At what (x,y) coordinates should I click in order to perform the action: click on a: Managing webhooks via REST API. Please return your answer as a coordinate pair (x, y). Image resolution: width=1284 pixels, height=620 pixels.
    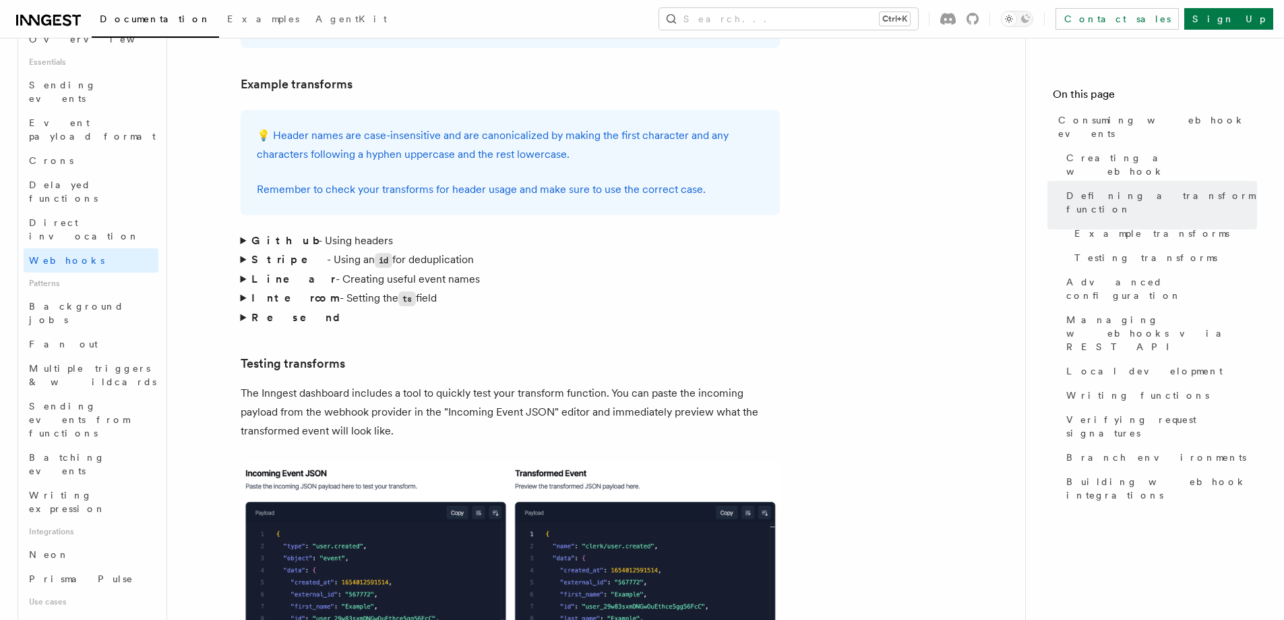
    Looking at the image, I should click on (1159, 333).